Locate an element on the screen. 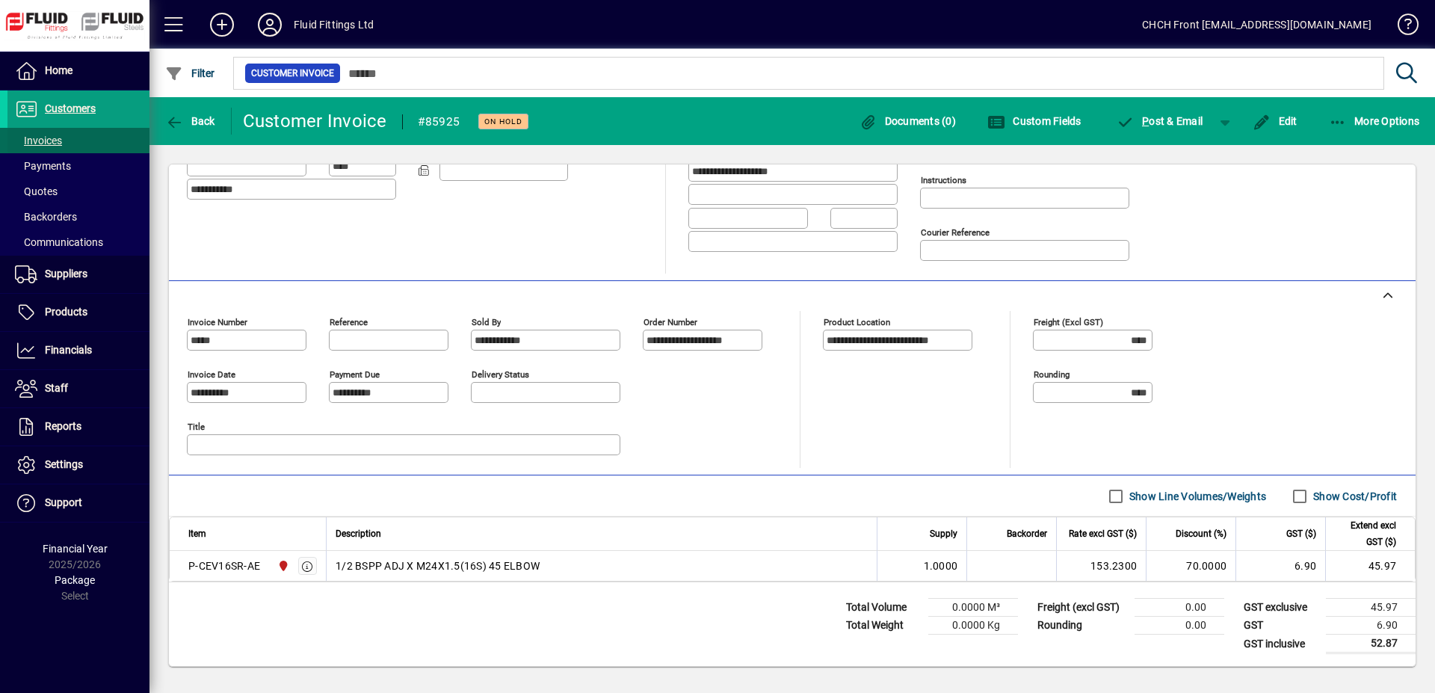 The image size is (1435, 693). a: Staff is located at coordinates (78, 389).